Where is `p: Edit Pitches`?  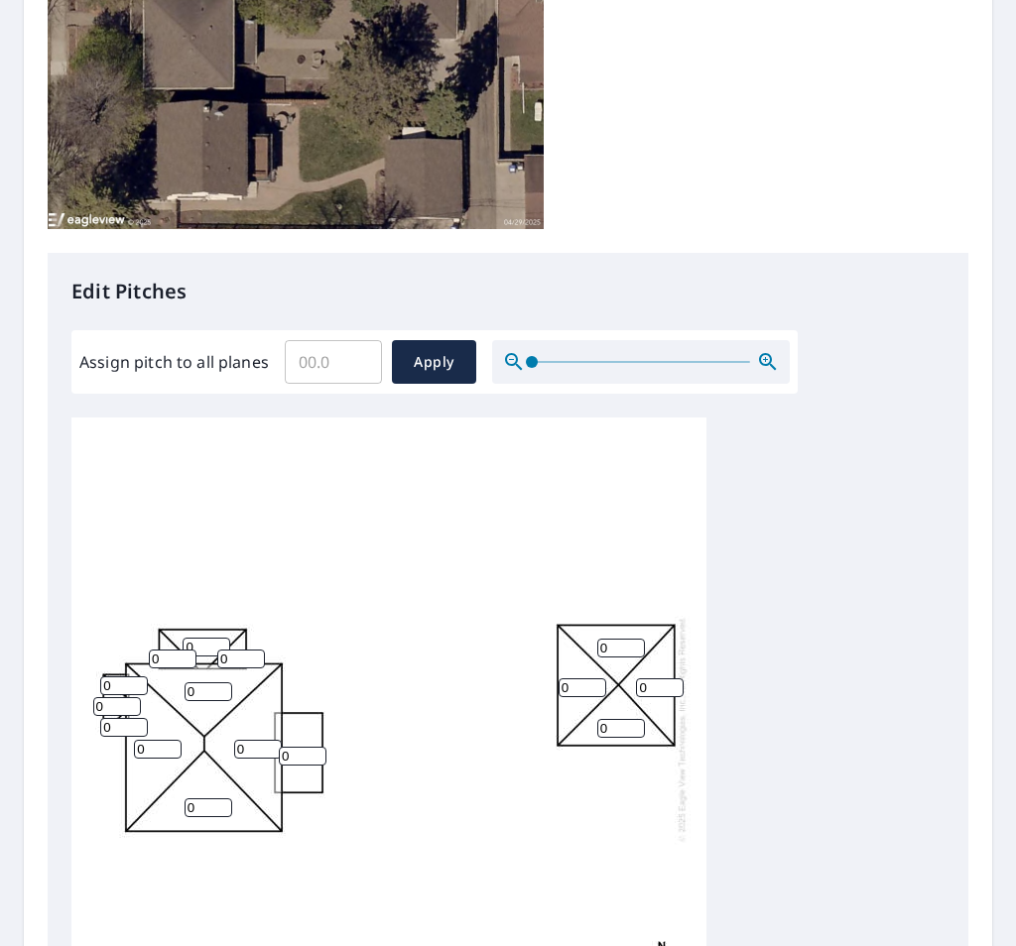 p: Edit Pitches is located at coordinates (508, 292).